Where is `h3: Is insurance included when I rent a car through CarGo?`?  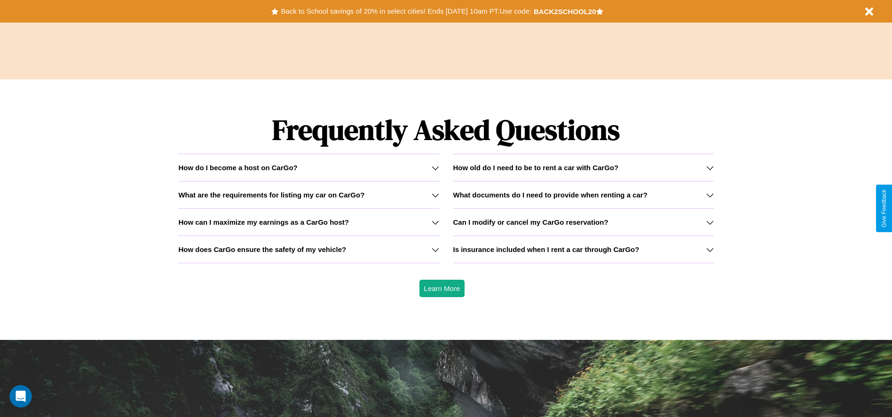
h3: Is insurance included when I rent a car through CarGo? is located at coordinates (546, 249).